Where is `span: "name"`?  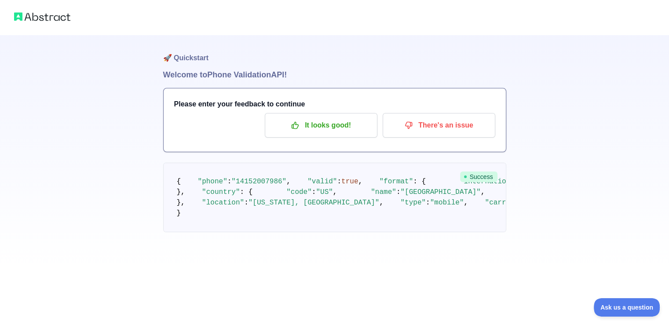 span: "name" is located at coordinates (384, 192).